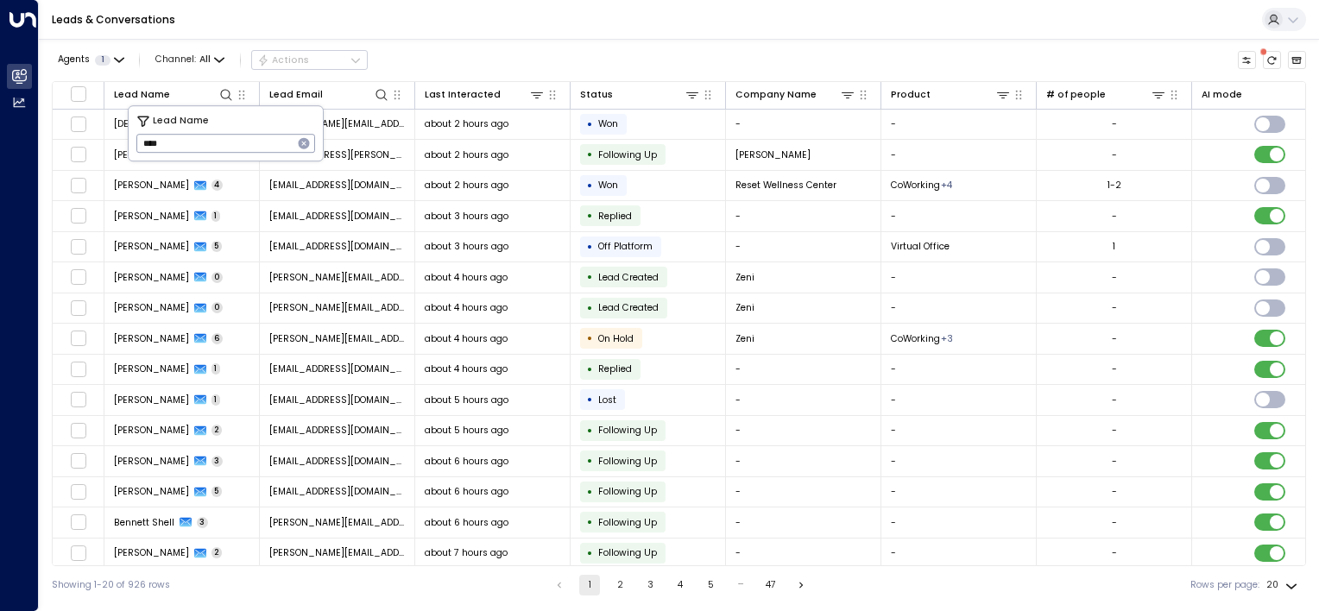 This screenshot has height=611, width=1319. What do you see at coordinates (628, 277) in the screenshot?
I see `span: Lead Created` at bounding box center [628, 277].